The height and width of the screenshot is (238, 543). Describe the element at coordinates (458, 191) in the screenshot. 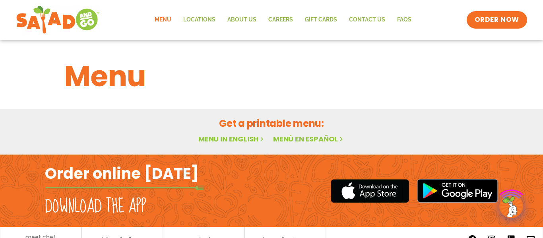

I see `img: google_play` at that location.